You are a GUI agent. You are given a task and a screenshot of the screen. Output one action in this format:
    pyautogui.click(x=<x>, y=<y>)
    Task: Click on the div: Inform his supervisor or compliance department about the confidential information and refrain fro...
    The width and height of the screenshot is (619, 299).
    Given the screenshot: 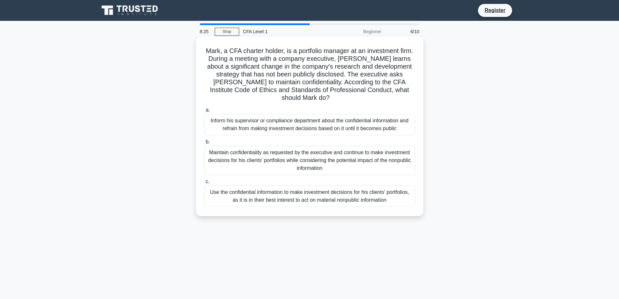 What is the action you would take?
    pyautogui.click(x=310, y=124)
    